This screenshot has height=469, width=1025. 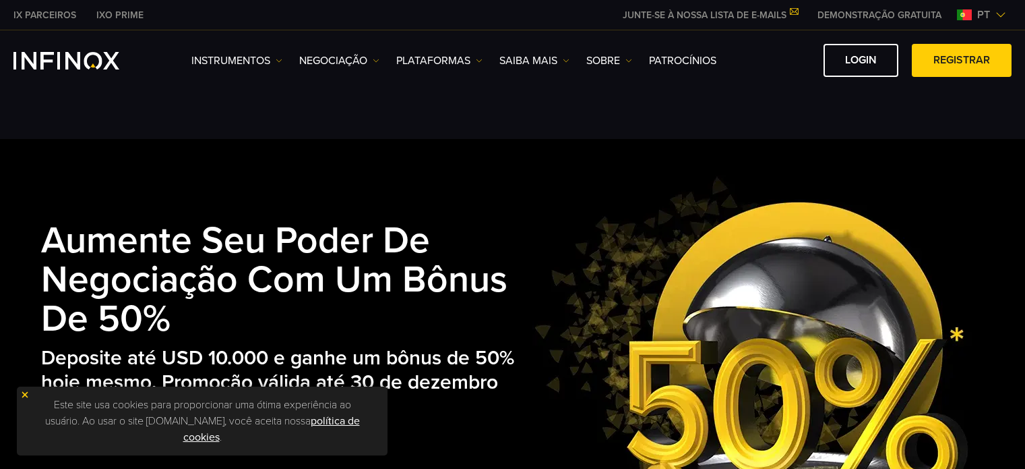 What do you see at coordinates (683, 61) in the screenshot?
I see `a: Patrocínios` at bounding box center [683, 61].